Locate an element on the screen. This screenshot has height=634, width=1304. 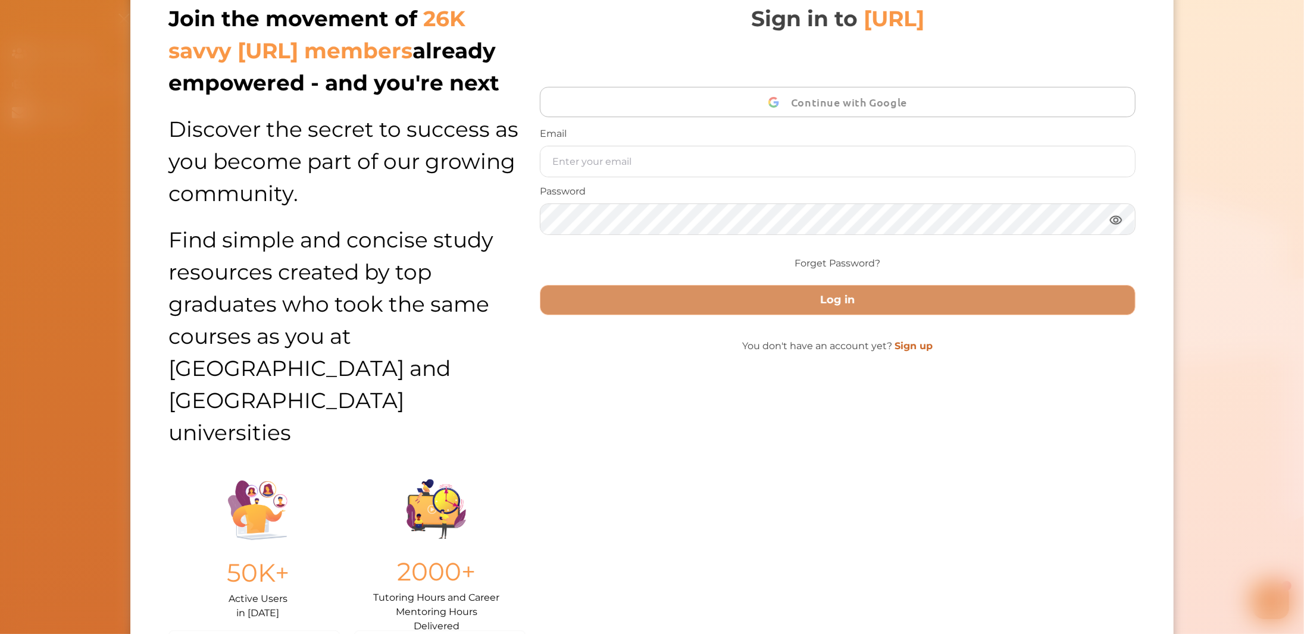
span: Continue with Google is located at coordinates (851, 102).